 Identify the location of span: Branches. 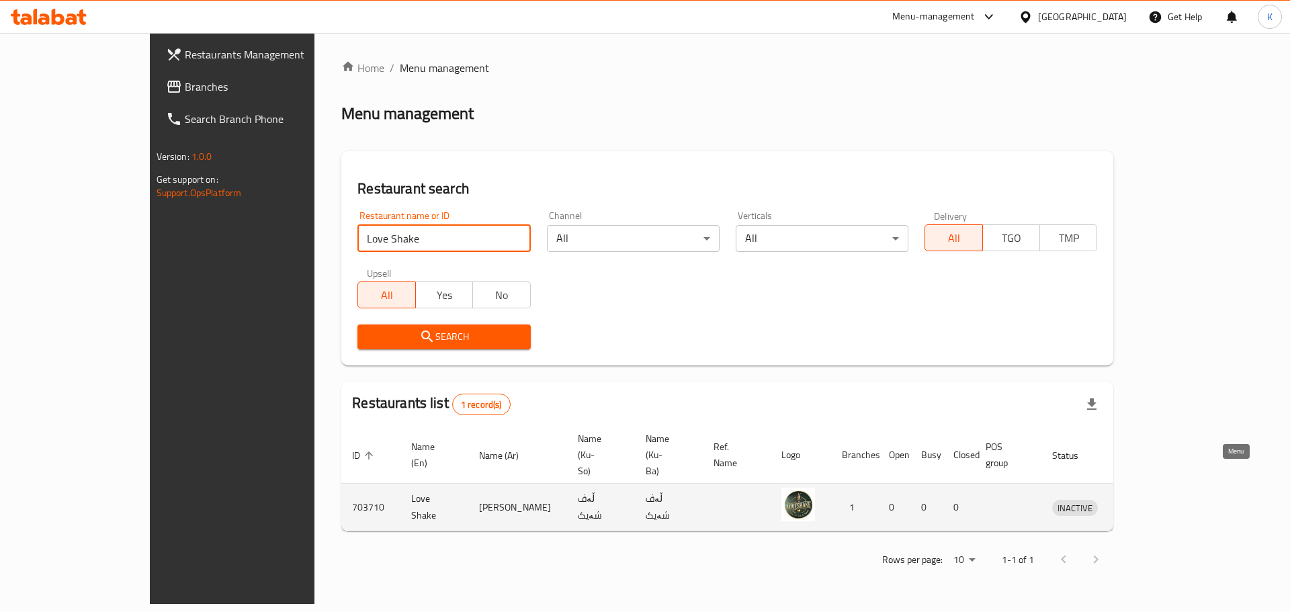
(269, 87).